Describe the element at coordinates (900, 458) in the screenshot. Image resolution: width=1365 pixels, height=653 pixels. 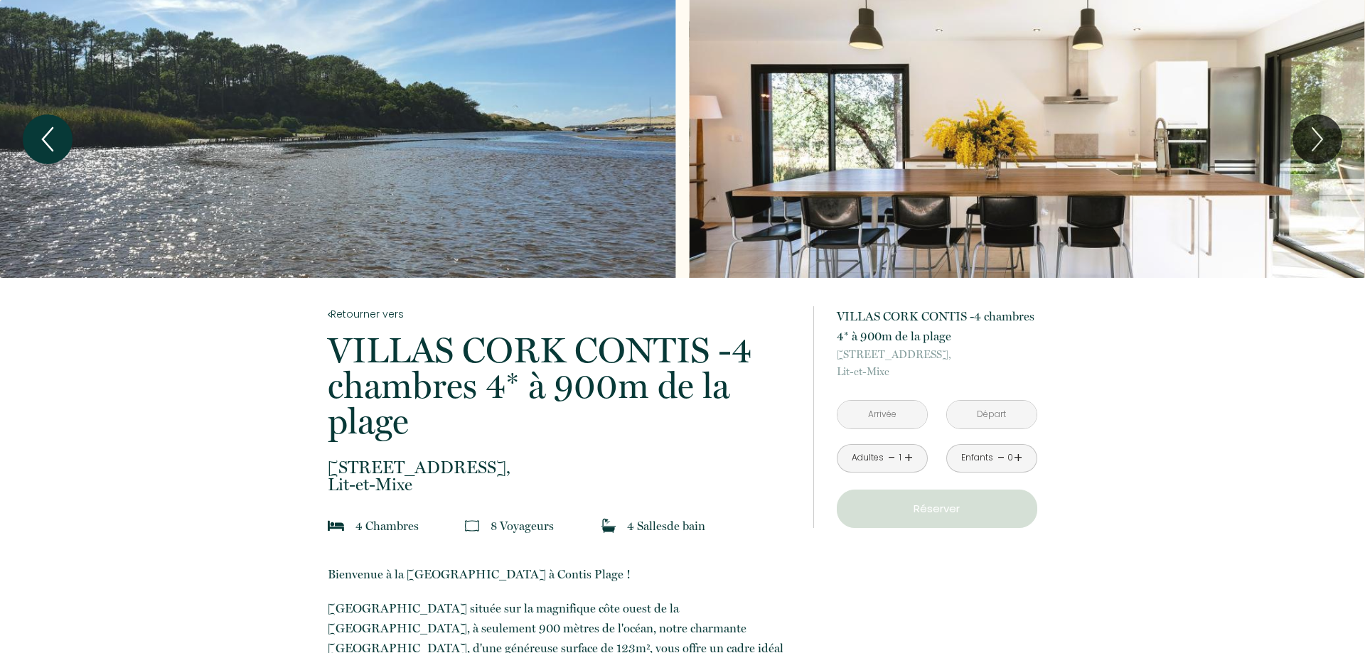
I see `div: 1` at that location.